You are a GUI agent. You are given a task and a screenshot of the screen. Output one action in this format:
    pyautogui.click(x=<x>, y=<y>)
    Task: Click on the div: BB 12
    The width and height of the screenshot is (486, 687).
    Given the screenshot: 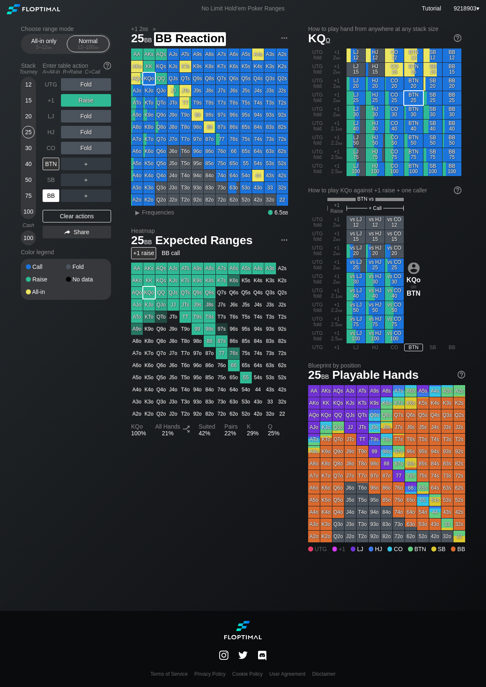 What is the action you would take?
    pyautogui.click(x=452, y=55)
    